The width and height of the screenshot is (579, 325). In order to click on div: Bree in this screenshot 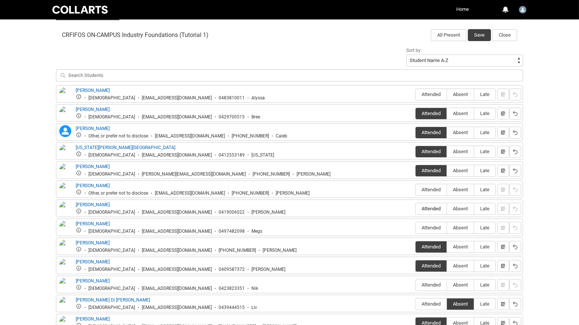, I will do `click(256, 117)`.